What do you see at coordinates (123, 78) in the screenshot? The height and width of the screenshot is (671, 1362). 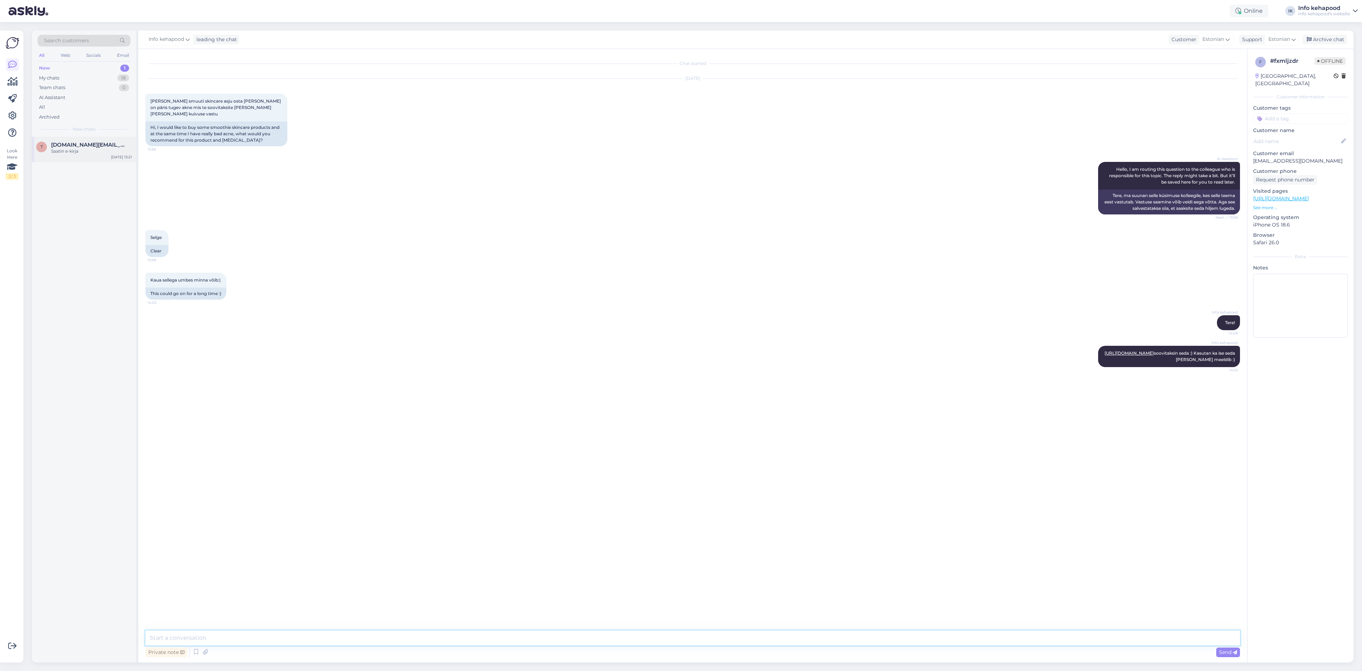 I see `div: 18` at bounding box center [123, 78].